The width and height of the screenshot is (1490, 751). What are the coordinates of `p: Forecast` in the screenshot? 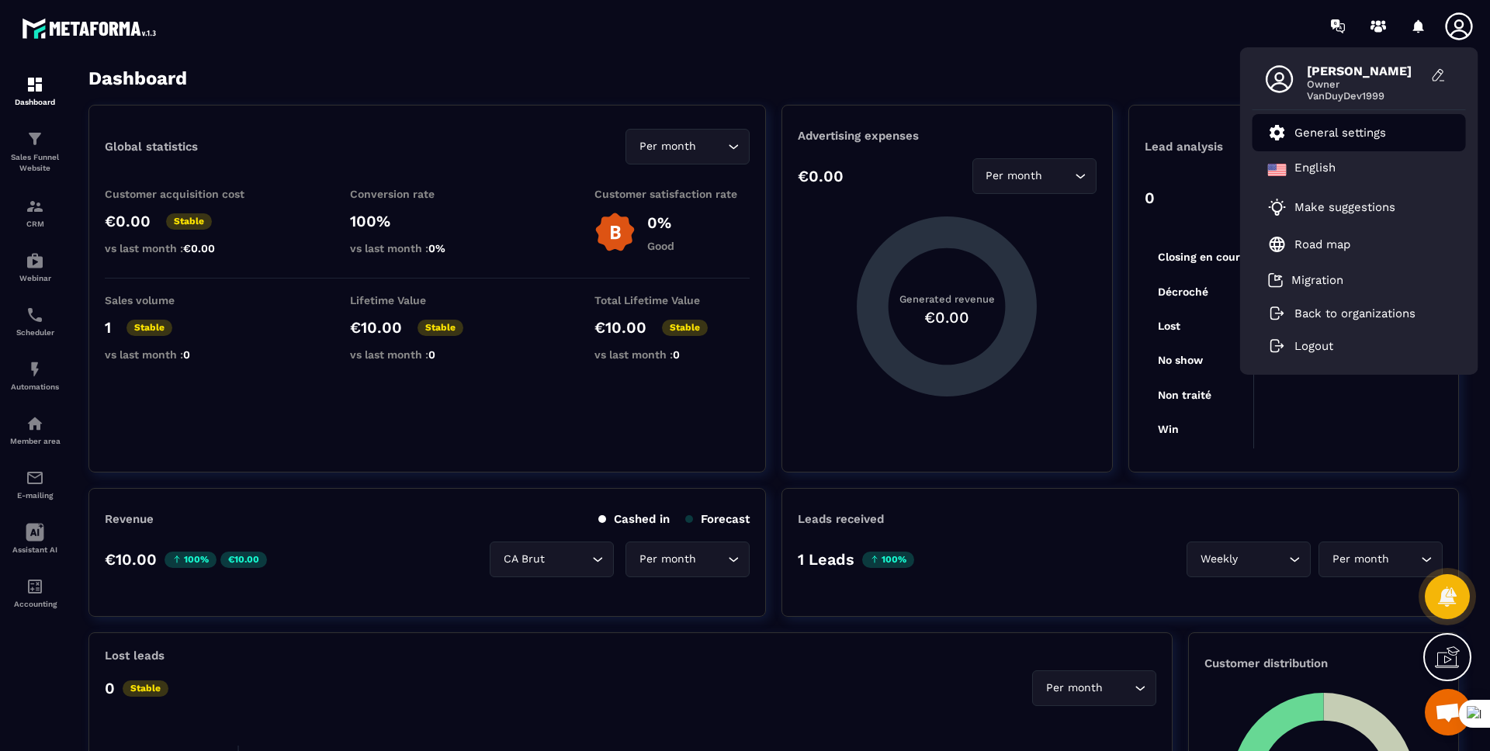 It's located at (717, 519).